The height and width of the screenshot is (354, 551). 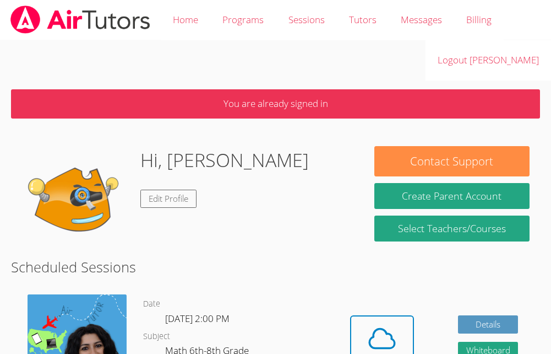 What do you see at coordinates (452, 196) in the screenshot?
I see `button: Create Parent Account` at bounding box center [452, 196].